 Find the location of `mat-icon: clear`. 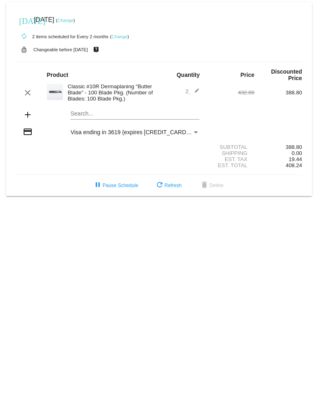

mat-icon: clear is located at coordinates (28, 93).